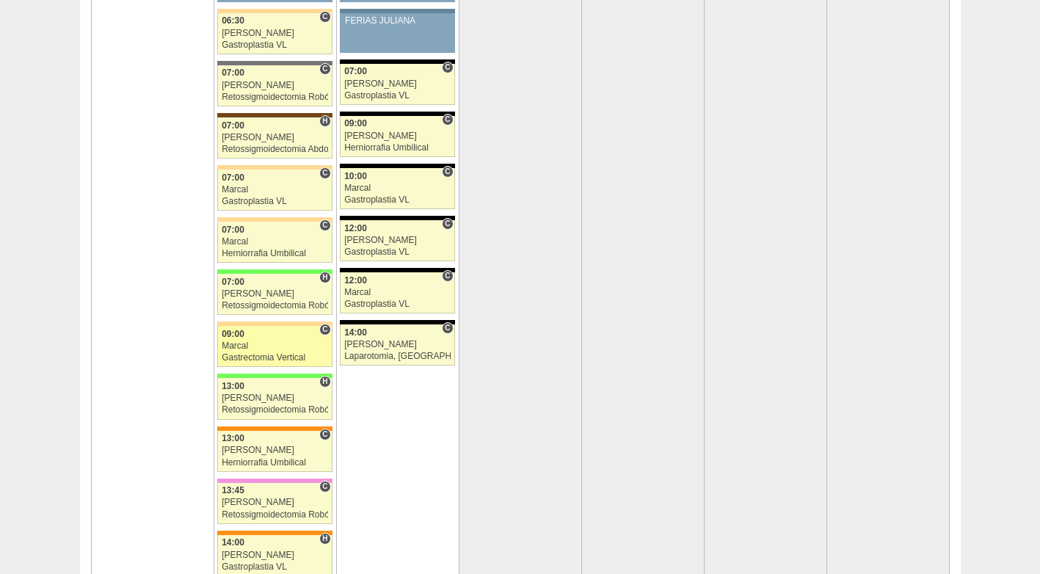 The height and width of the screenshot is (574, 1040). I want to click on a: C 09:00 Marcal Gastrectomia Vertical, so click(275, 346).